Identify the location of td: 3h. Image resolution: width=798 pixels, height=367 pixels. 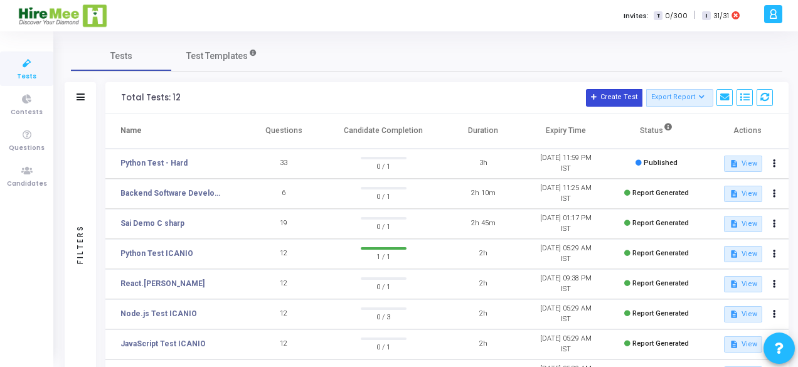
(483, 164).